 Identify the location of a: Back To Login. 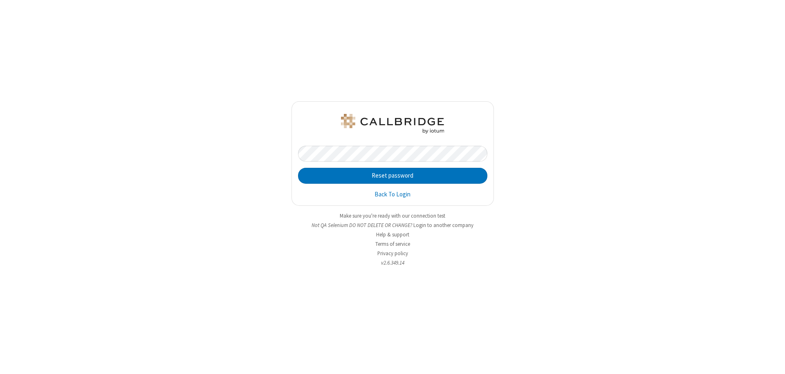
(392, 195).